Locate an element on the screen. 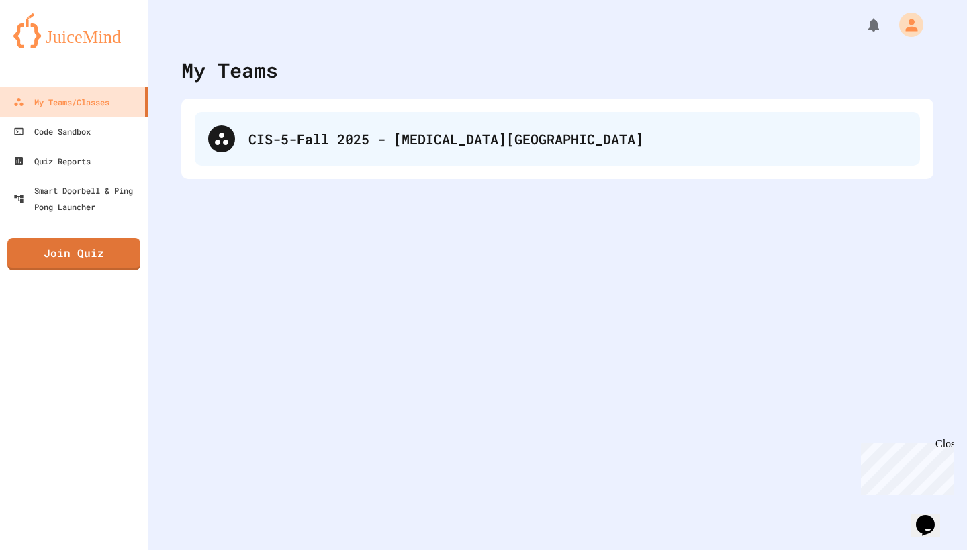 This screenshot has height=550, width=967. div: My Account is located at coordinates (906, 25).